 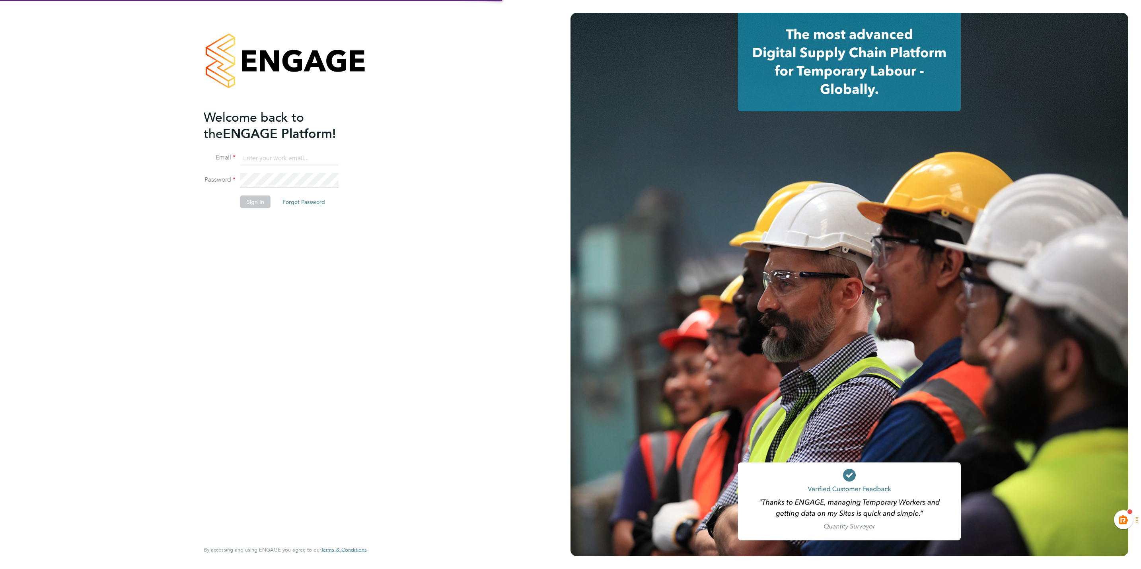 I want to click on button: Forgot Password, so click(x=304, y=202).